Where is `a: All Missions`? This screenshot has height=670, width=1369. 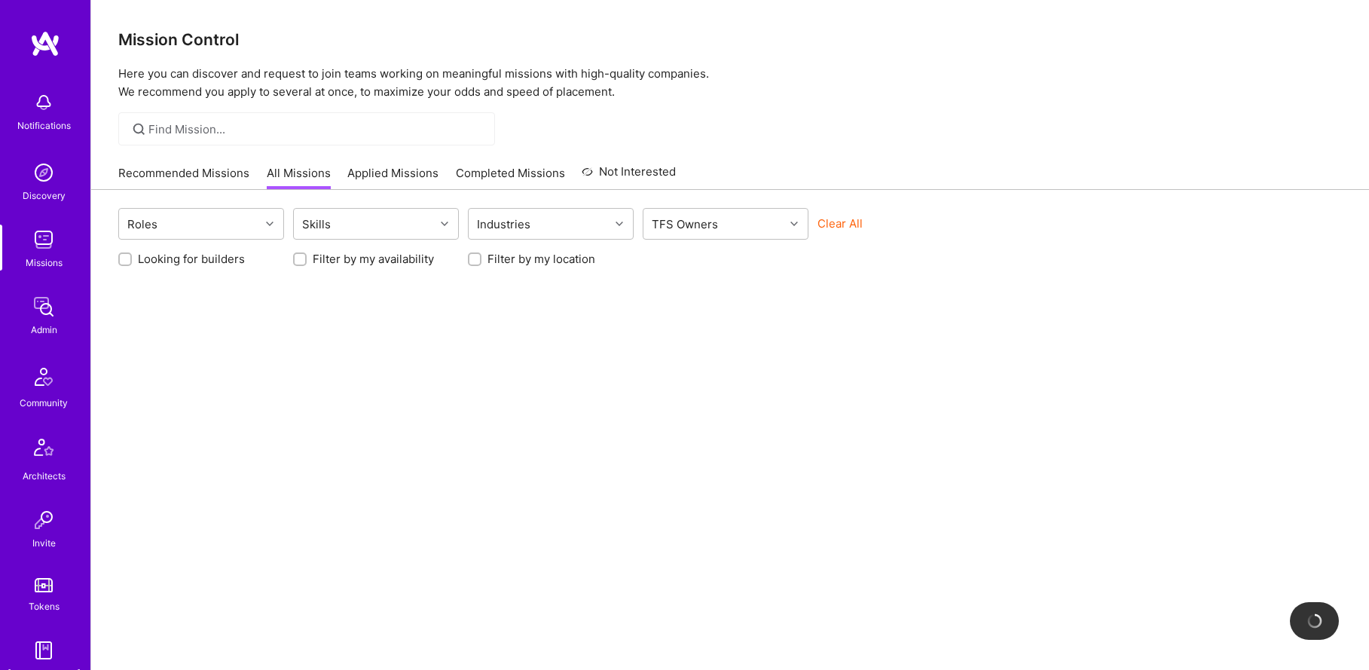 a: All Missions is located at coordinates (298, 177).